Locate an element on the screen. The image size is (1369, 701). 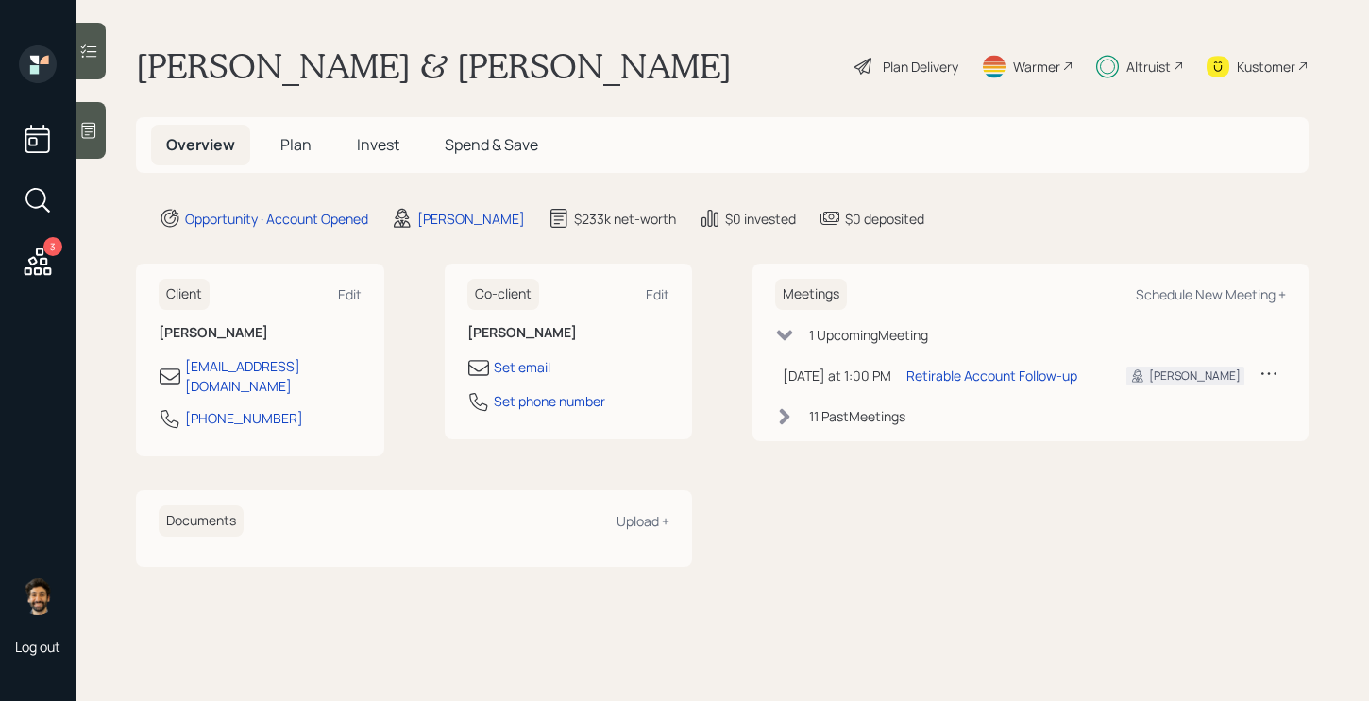
div: Schedule New Meeting + is located at coordinates (1210, 294).